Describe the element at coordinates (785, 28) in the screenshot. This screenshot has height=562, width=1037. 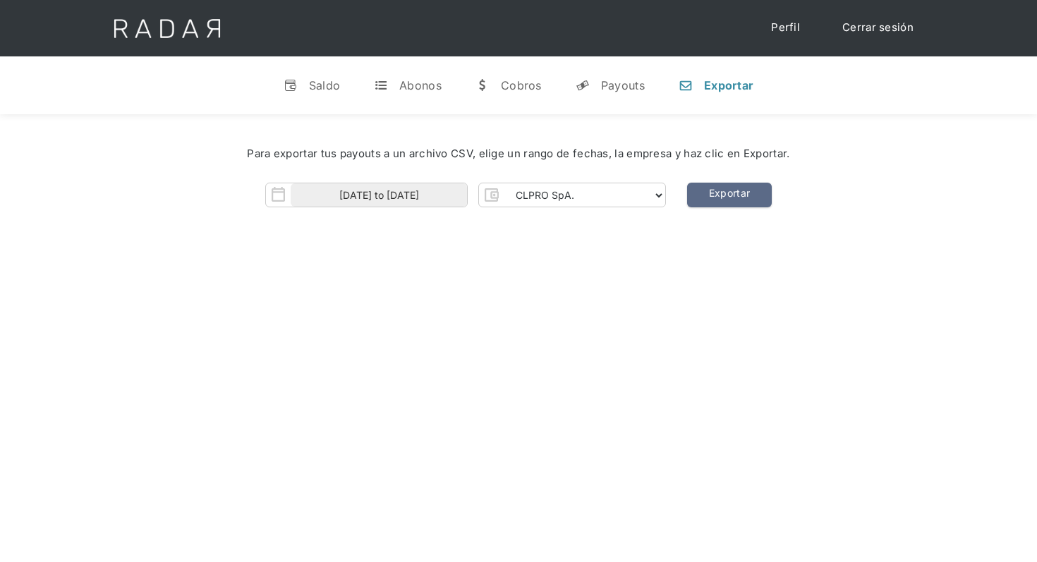
I see `a: Perfil` at that location.